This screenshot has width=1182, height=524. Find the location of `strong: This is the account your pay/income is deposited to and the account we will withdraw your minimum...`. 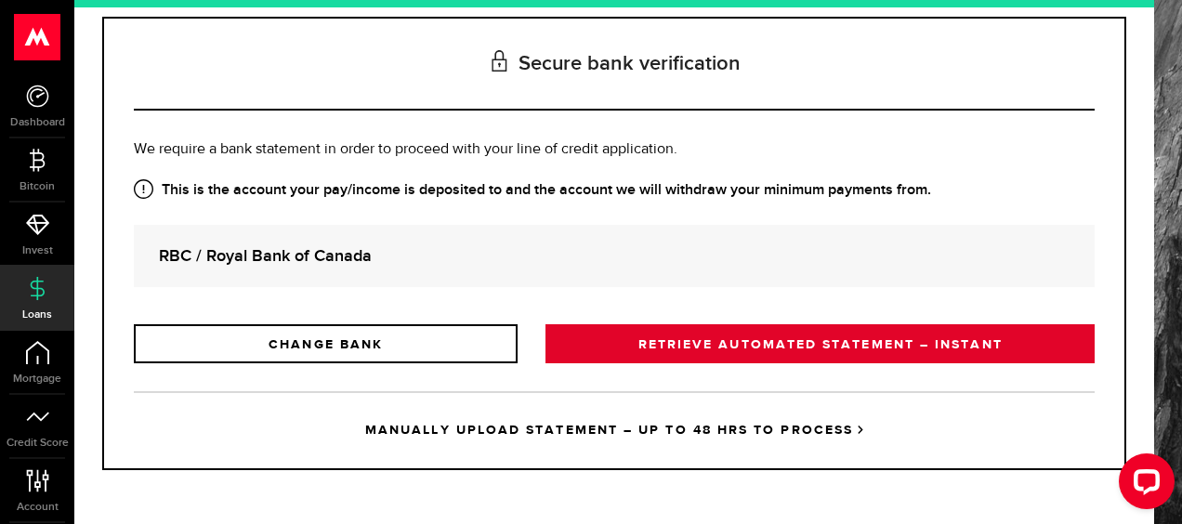

strong: This is the account your pay/income is deposited to and the account we will withdraw your minimum... is located at coordinates (614, 190).